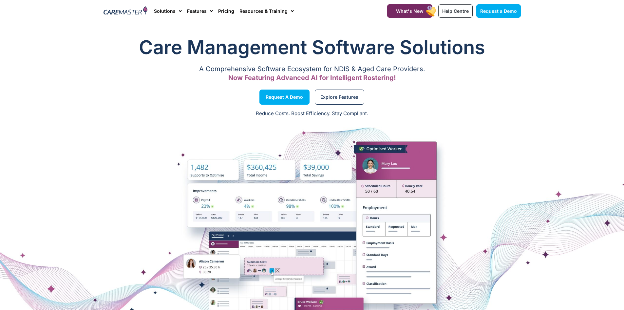 This screenshot has width=624, height=310. Describe the element at coordinates (410, 11) in the screenshot. I see `a: What's New` at that location.